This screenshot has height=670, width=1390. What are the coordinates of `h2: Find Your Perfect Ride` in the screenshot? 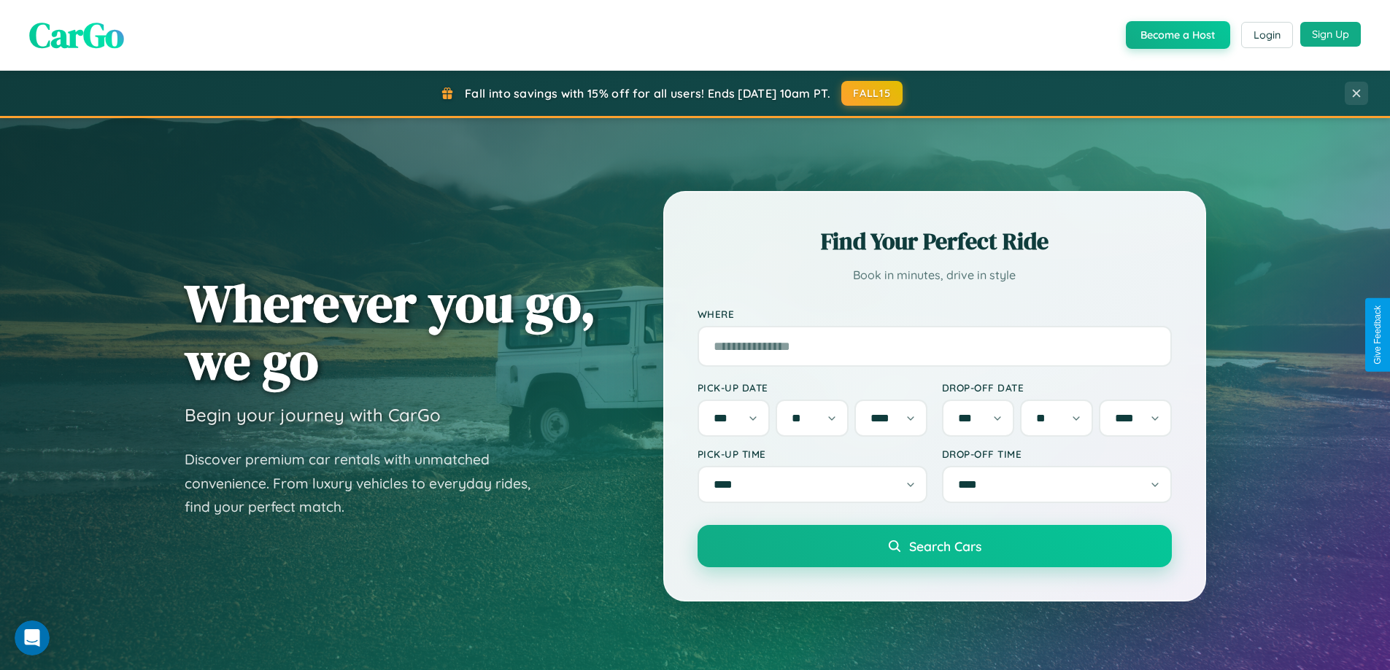 It's located at (935, 241).